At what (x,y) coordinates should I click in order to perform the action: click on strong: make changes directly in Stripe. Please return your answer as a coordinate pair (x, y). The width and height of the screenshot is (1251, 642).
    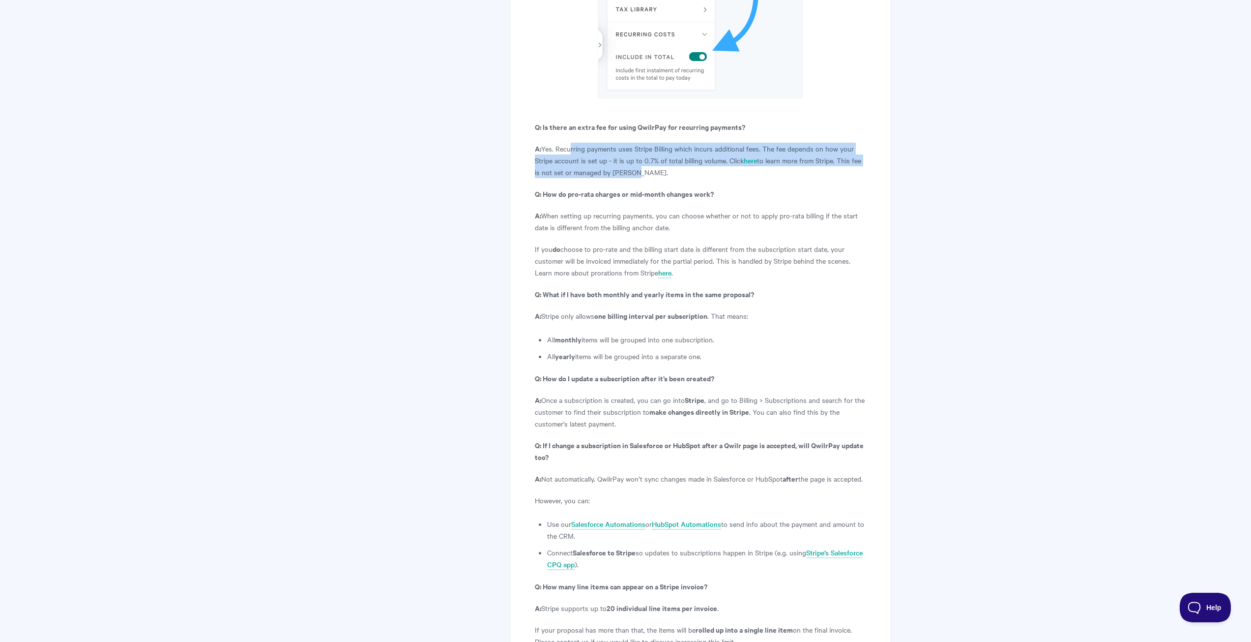
    Looking at the image, I should click on (699, 411).